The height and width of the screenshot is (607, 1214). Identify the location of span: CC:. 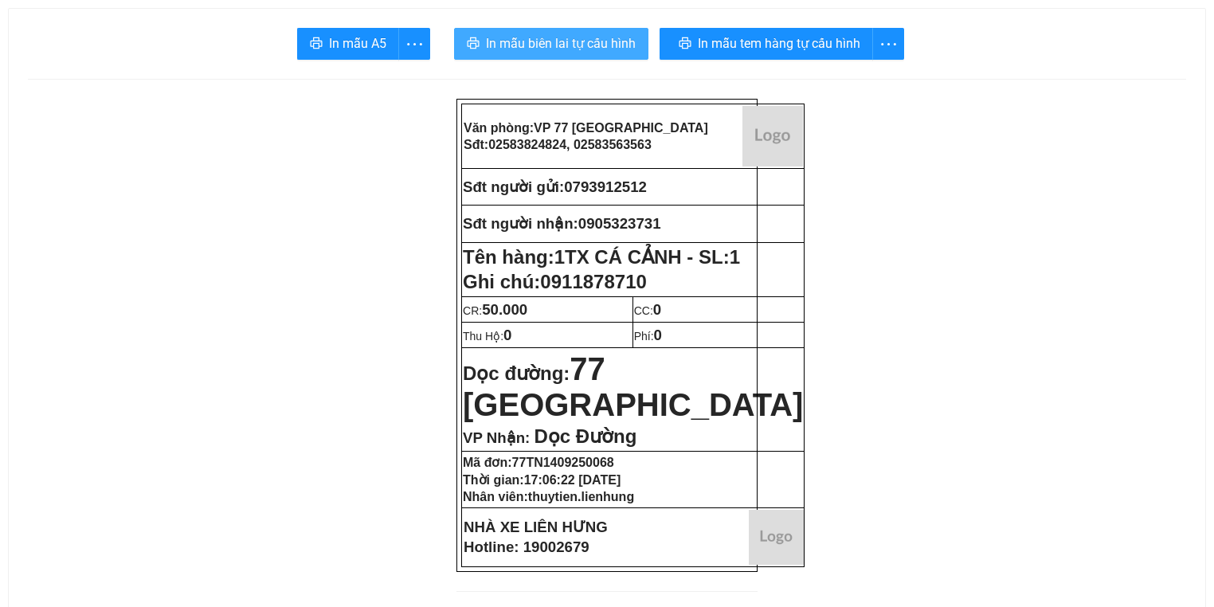
(648, 311).